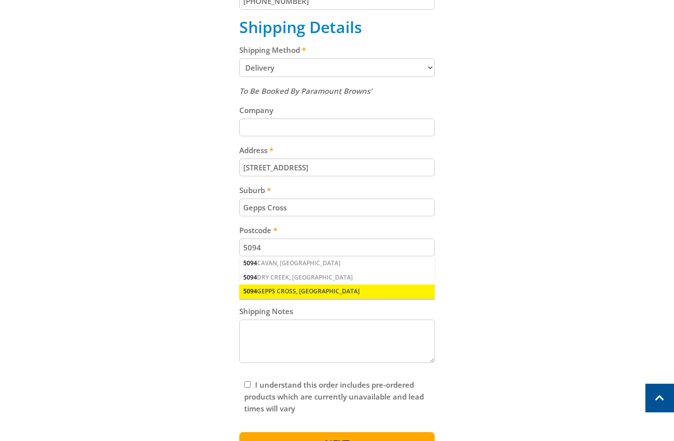 Image resolution: width=674 pixels, height=441 pixels. Describe the element at coordinates (337, 68) in the screenshot. I see `select: Please select a shipping method.` at that location.